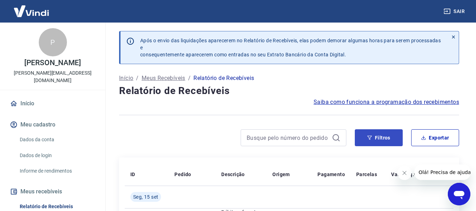 The width and height of the screenshot is (476, 211). What do you see at coordinates (331, 174) in the screenshot?
I see `p: Pagamento` at bounding box center [331, 174].